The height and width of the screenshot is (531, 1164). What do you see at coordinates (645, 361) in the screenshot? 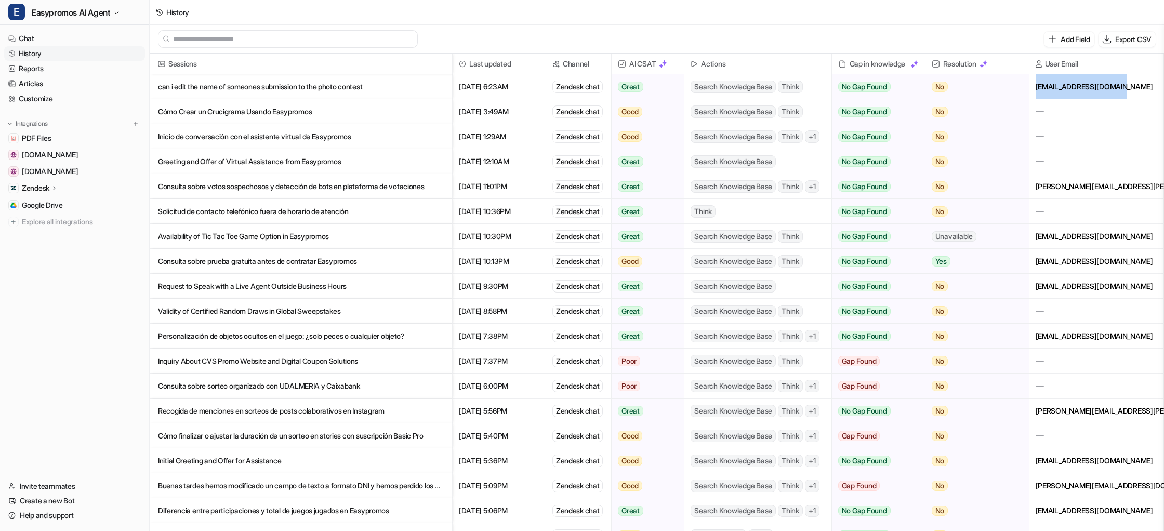
I see `button: Poor` at bounding box center [645, 361].